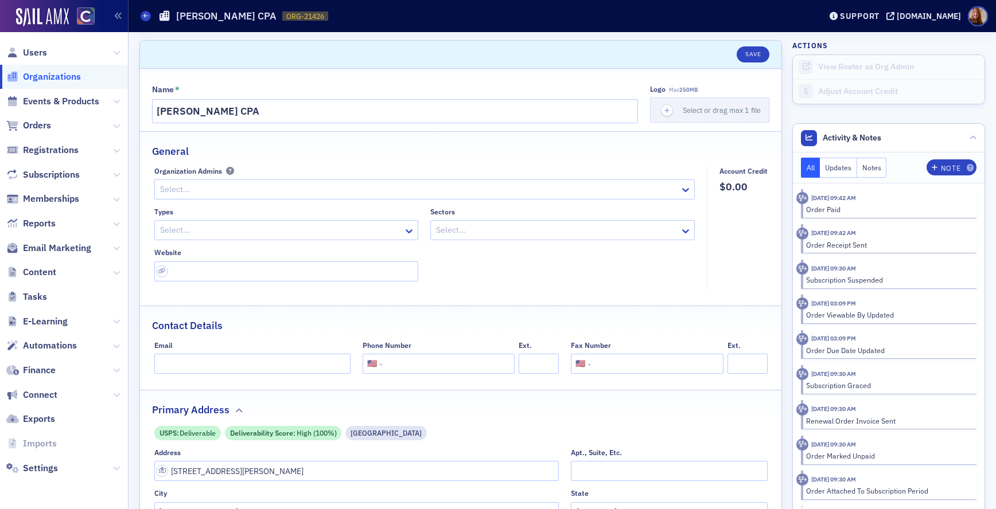 This screenshot has width=996, height=509. What do you see at coordinates (161, 493) in the screenshot?
I see `div: City` at bounding box center [161, 493].